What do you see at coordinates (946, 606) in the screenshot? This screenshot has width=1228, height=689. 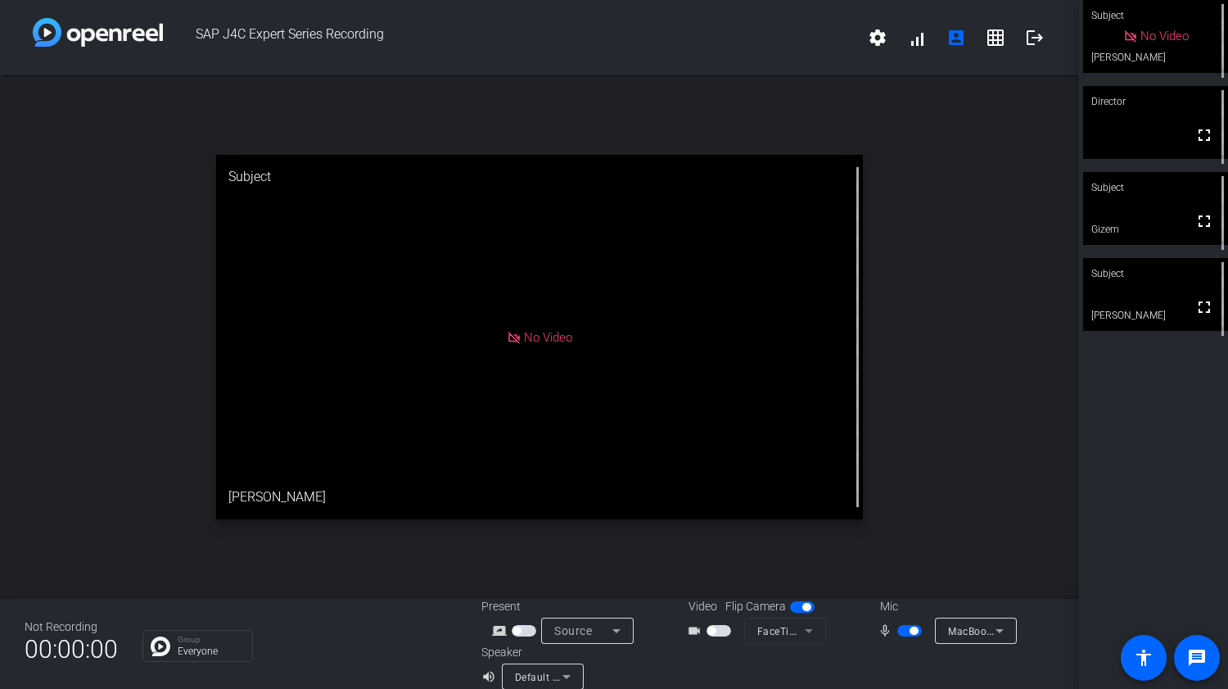 I see `div: Mic` at bounding box center [946, 606].